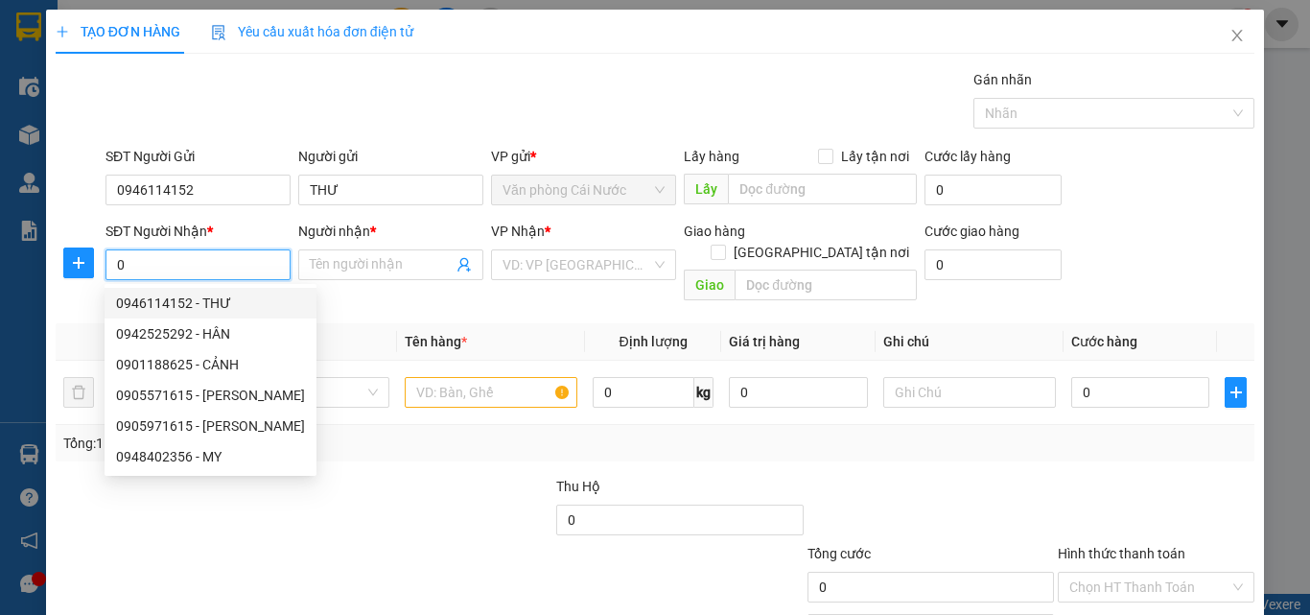 This screenshot has width=1310, height=615. What do you see at coordinates (198, 156) in the screenshot?
I see `div: SĐT Người Gửi` at bounding box center [198, 156].